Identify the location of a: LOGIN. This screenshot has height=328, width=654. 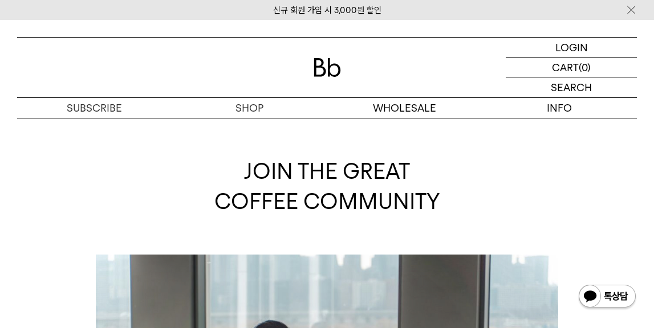
(571, 47).